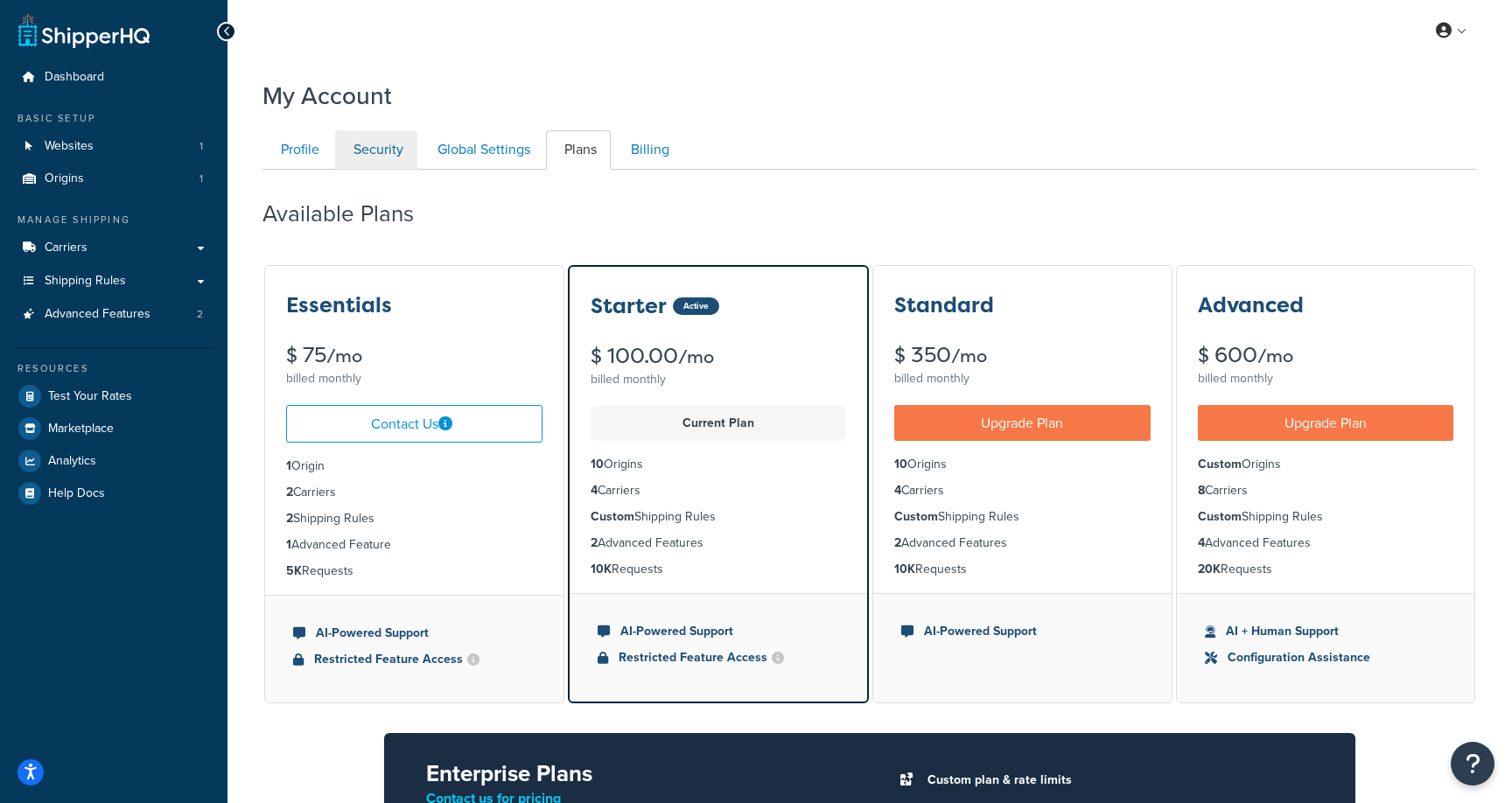  What do you see at coordinates (113, 314) in the screenshot?
I see `a: Advanced Features 2` at bounding box center [113, 314].